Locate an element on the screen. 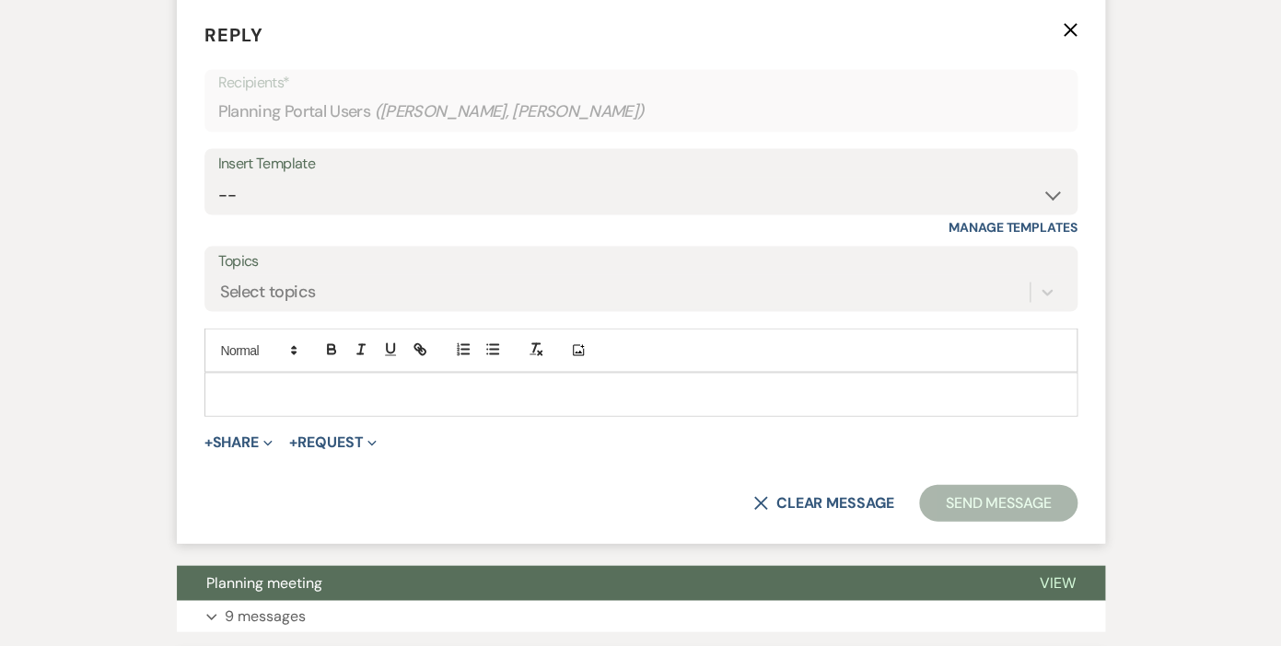 The width and height of the screenshot is (1281, 646). button: Share is located at coordinates (239, 442).